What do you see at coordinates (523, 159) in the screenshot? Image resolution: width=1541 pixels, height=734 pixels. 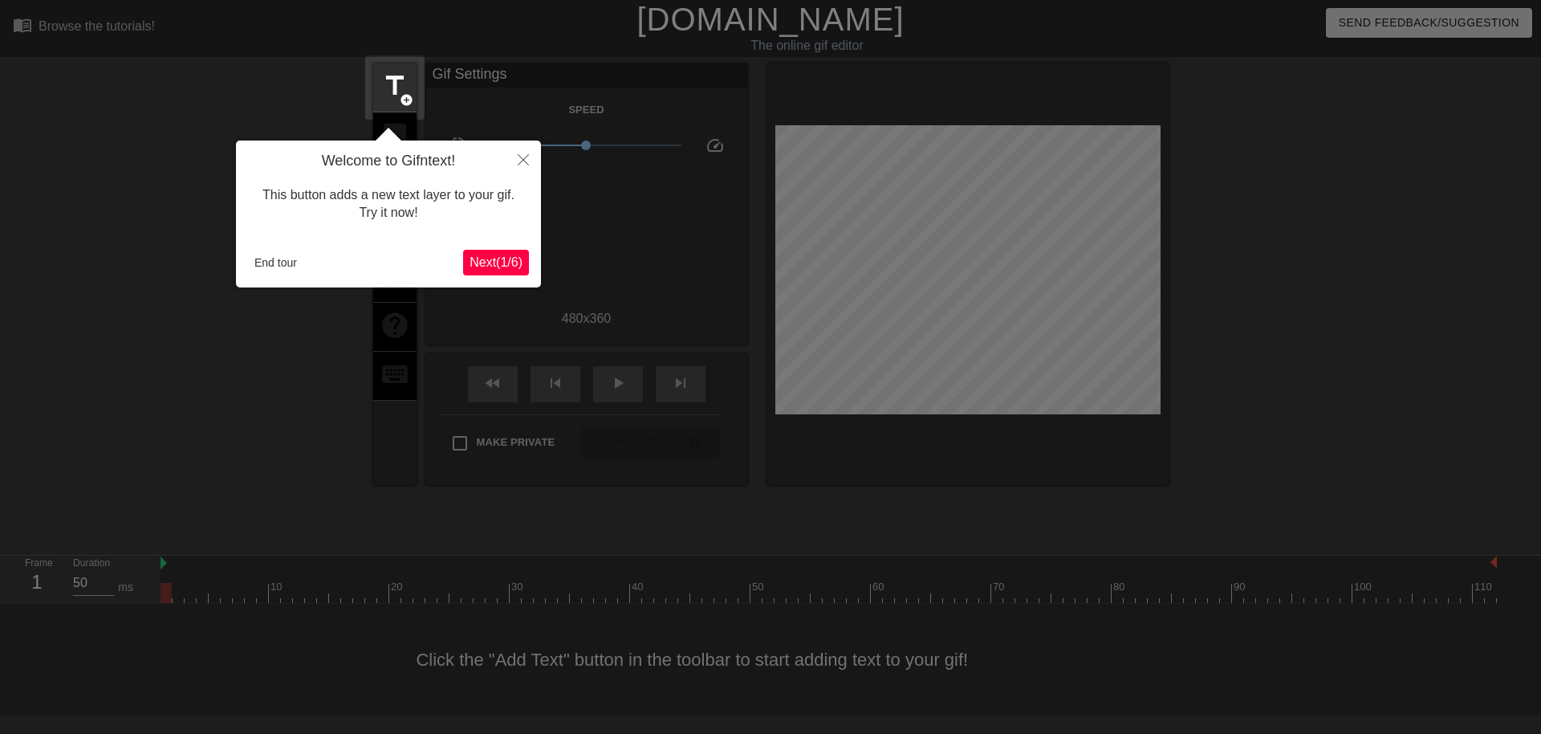 I see `button: Close` at bounding box center [523, 159].